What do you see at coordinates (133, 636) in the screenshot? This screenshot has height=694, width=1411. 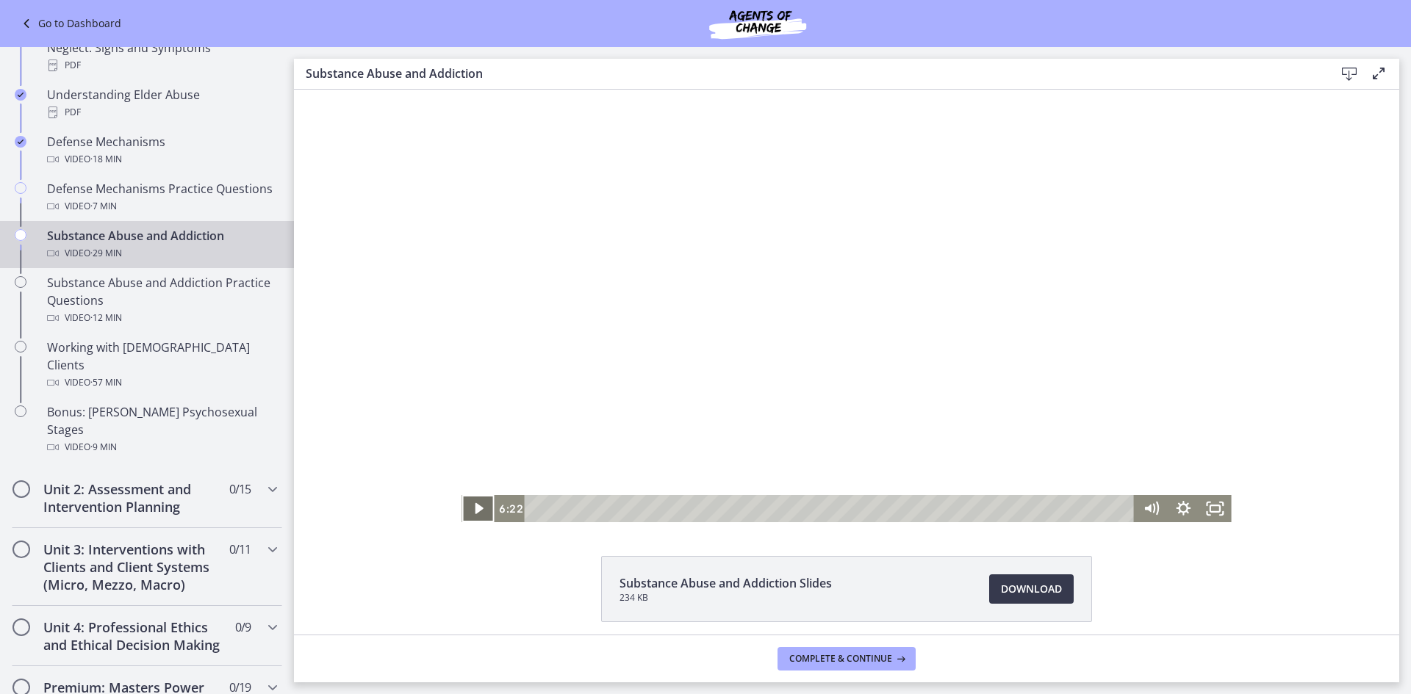 I see `h2: Unit 4: Professional Ethics and Ethical Decision Making` at bounding box center [133, 636].